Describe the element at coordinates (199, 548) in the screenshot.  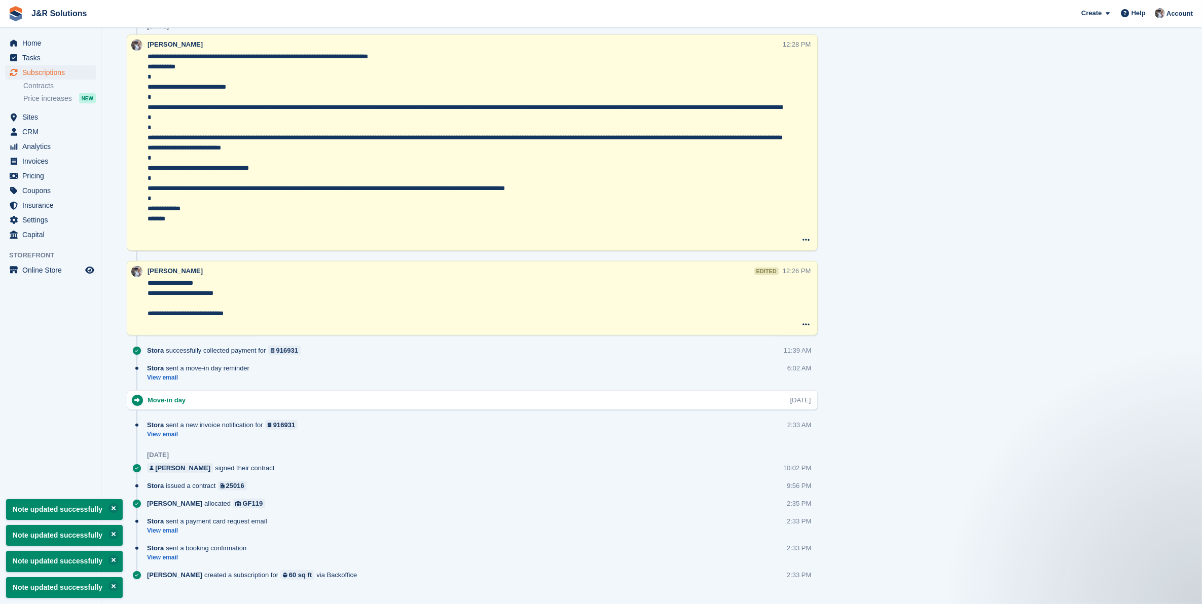
I see `div: sent a booking confirmation` at that location.